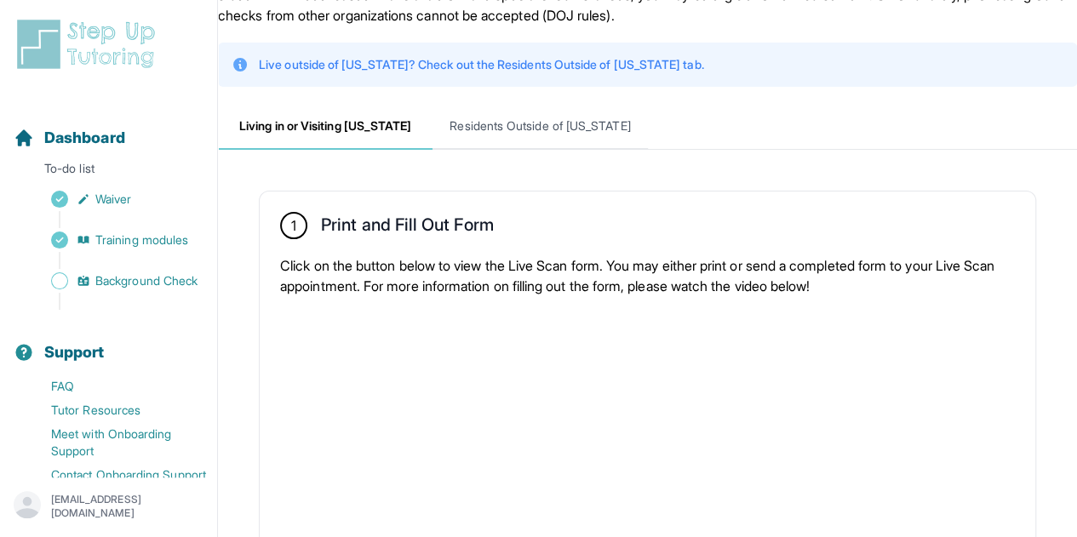  What do you see at coordinates (115, 199) in the screenshot?
I see `a: Waiver` at bounding box center [115, 199].